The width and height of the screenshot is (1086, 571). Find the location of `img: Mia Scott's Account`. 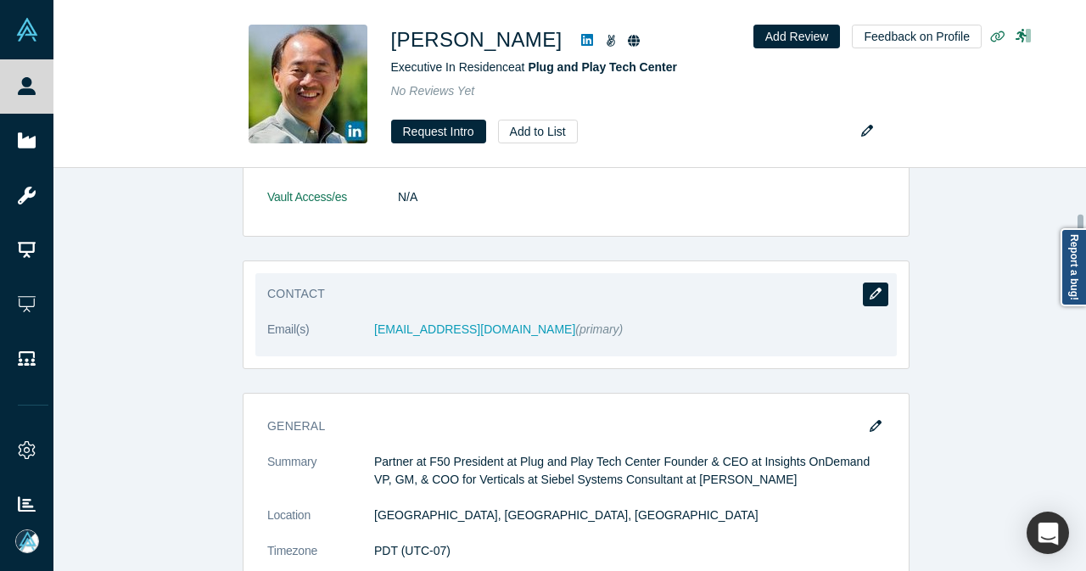

img: Mia Scott's Account is located at coordinates (27, 541).